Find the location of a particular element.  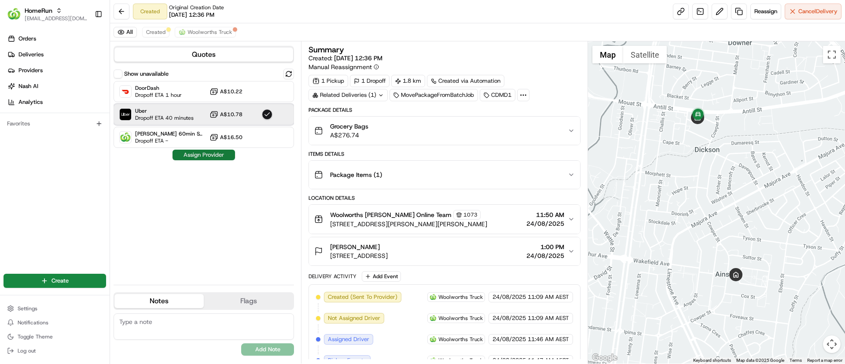

button: Notes is located at coordinates (159, 301).